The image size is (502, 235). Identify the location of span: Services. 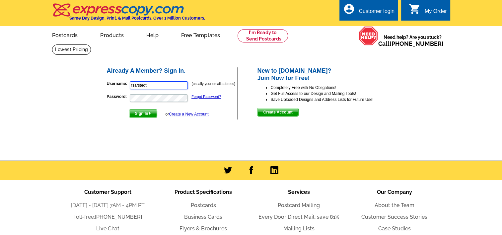
(299, 192).